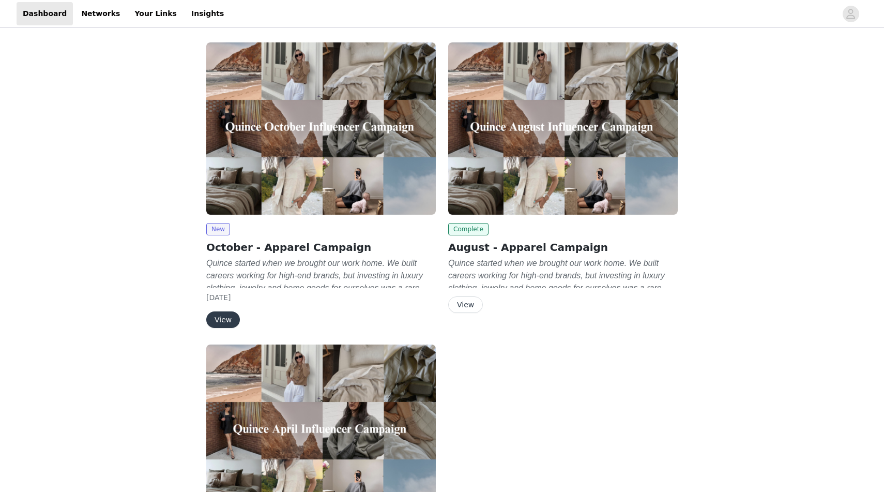 This screenshot has height=492, width=884. I want to click on a: Networks, so click(100, 13).